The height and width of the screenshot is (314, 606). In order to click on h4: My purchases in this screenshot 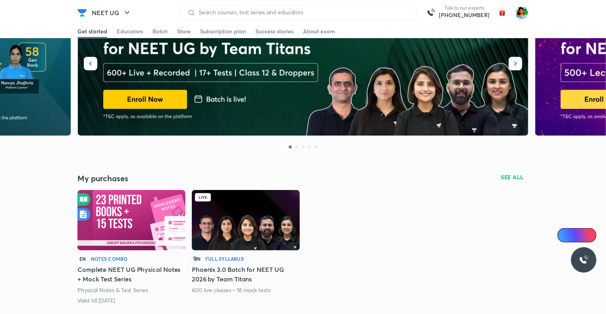, I will do `click(190, 178)`.